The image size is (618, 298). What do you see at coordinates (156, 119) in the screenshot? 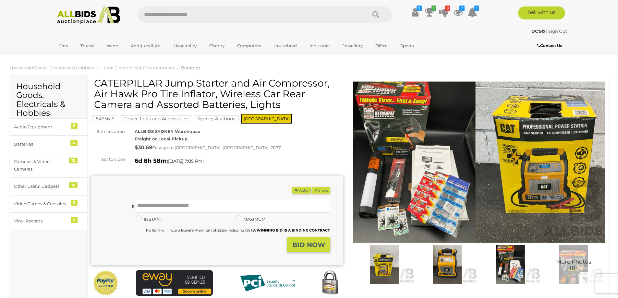
I see `a: Power Tools and Accessories` at bounding box center [156, 119].